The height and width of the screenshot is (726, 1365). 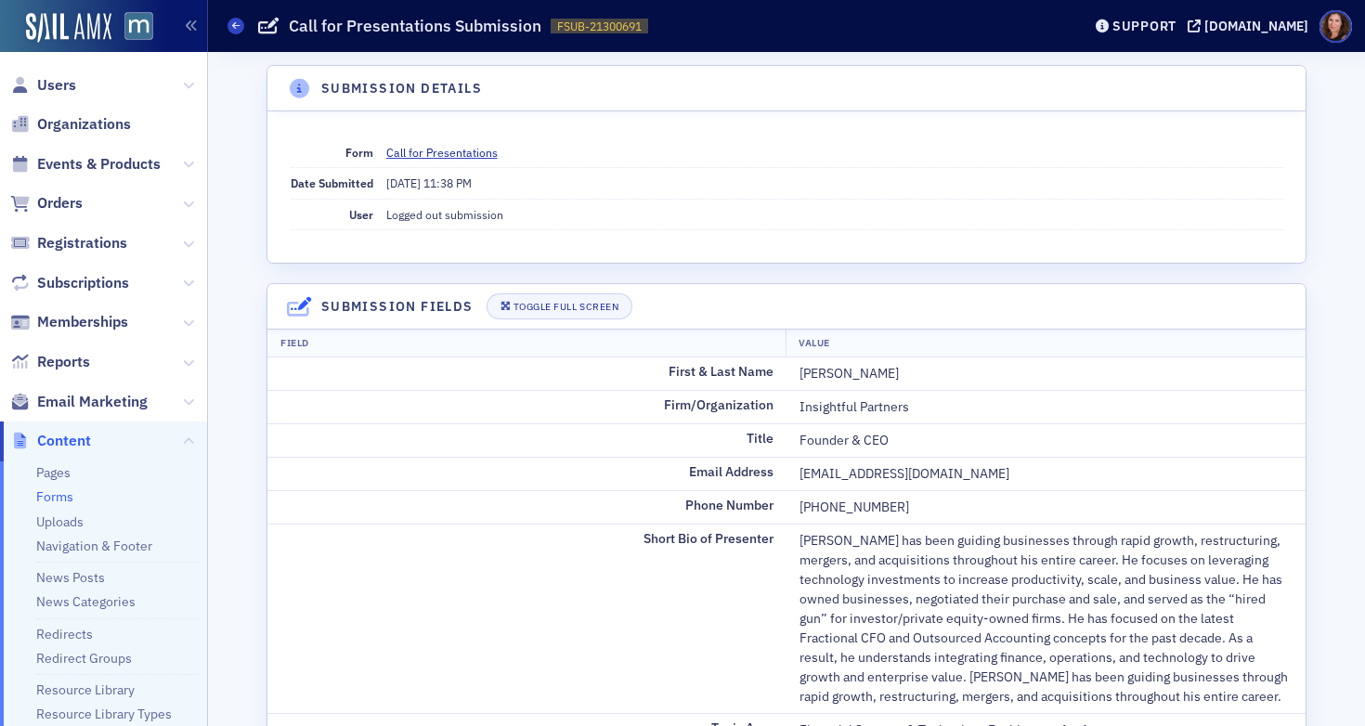 I want to click on span: Orders, so click(x=59, y=203).